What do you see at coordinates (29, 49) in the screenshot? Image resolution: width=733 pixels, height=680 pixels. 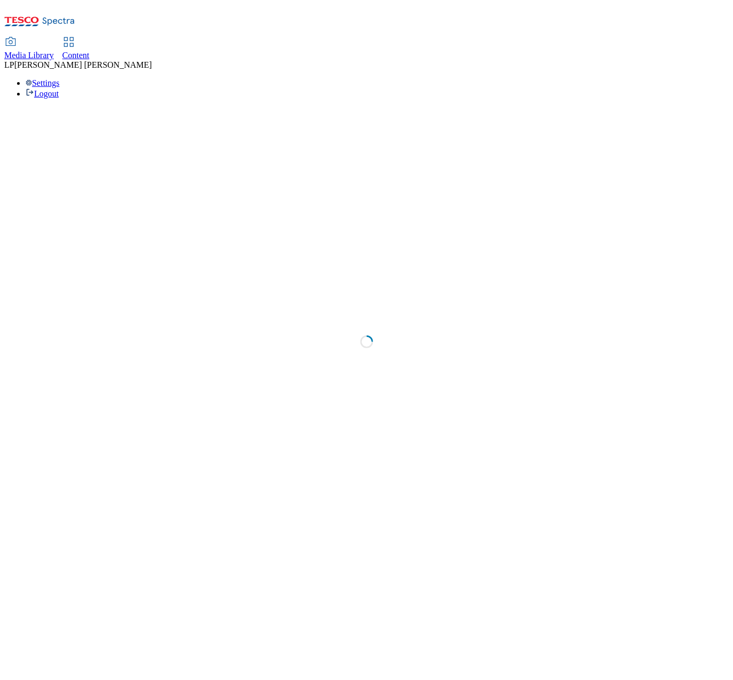 I see `a: Media Library` at bounding box center [29, 49].